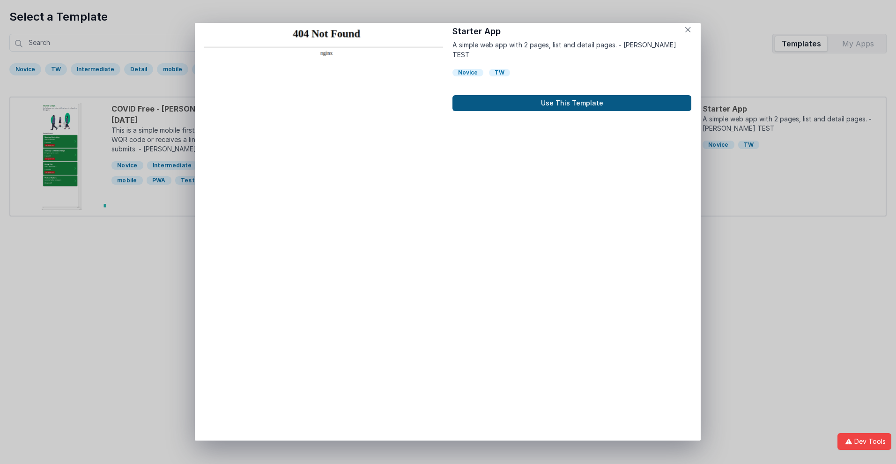 The width and height of the screenshot is (896, 464). What do you see at coordinates (572, 103) in the screenshot?
I see `button: Use This Template` at bounding box center [572, 103].